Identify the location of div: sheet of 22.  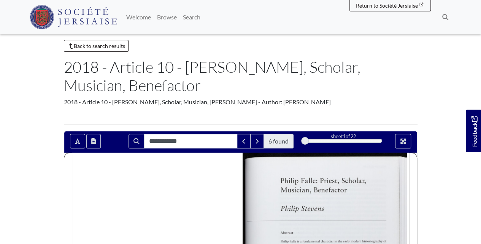
(343, 136).